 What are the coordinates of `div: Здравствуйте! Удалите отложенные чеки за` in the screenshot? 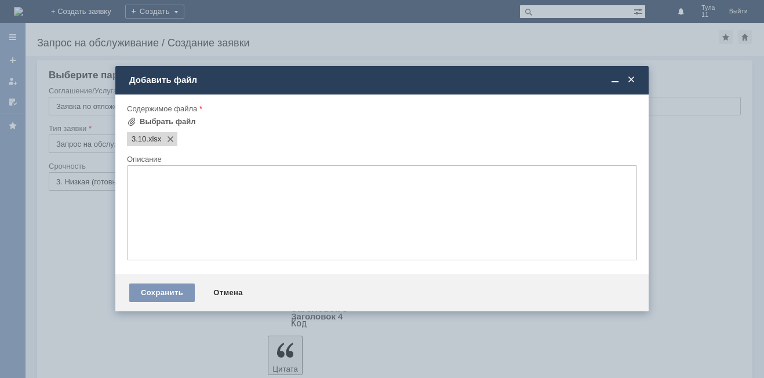 It's located at (87, 14).